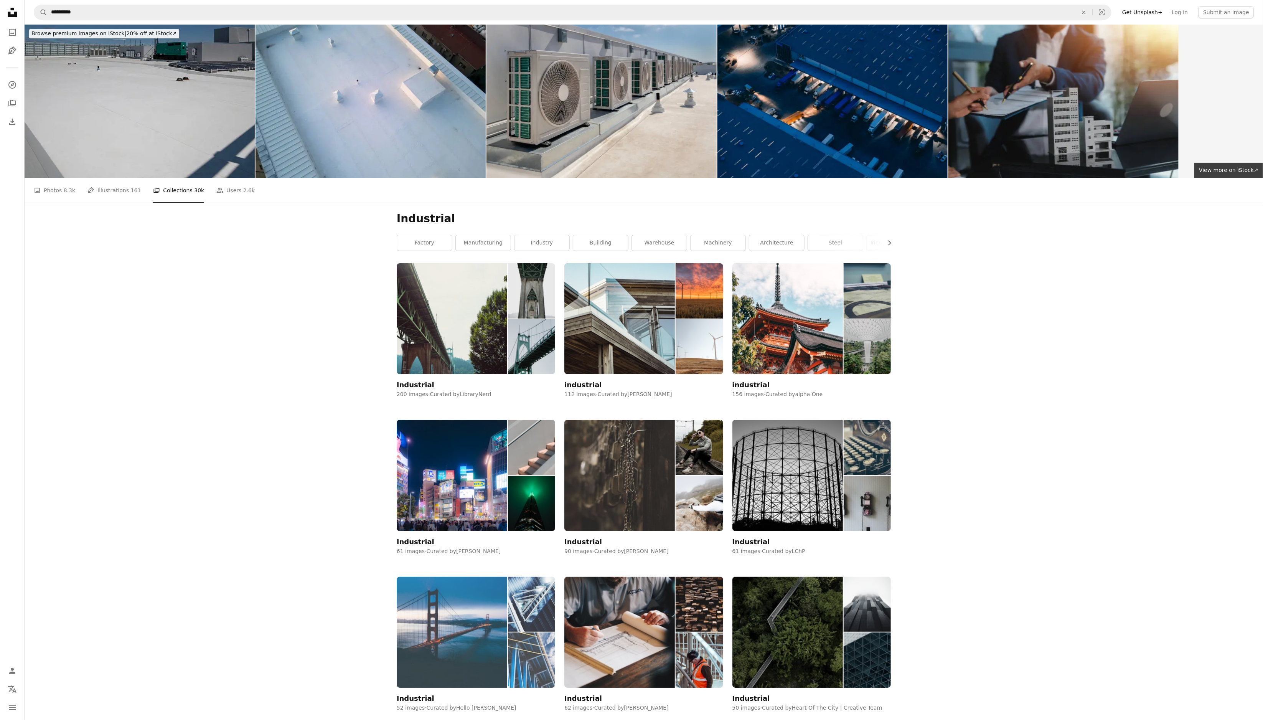 The image size is (1263, 720). What do you see at coordinates (867, 447) in the screenshot?
I see `img: cA4aKEIPQrerBnp1yGHv_IMG_9534-3-2.jpg` at bounding box center [867, 447].